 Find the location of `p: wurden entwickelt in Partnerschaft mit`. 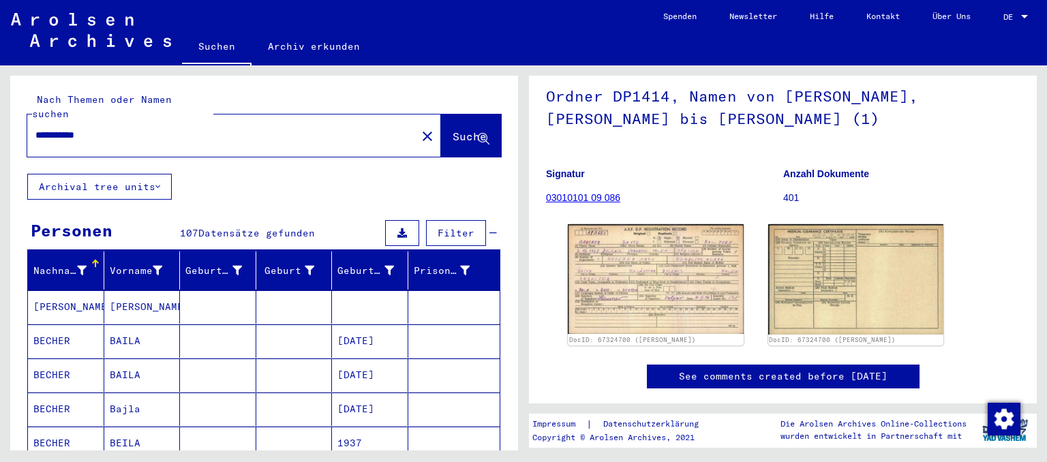

p: wurden entwickelt in Partnerschaft mit is located at coordinates (873, 436).